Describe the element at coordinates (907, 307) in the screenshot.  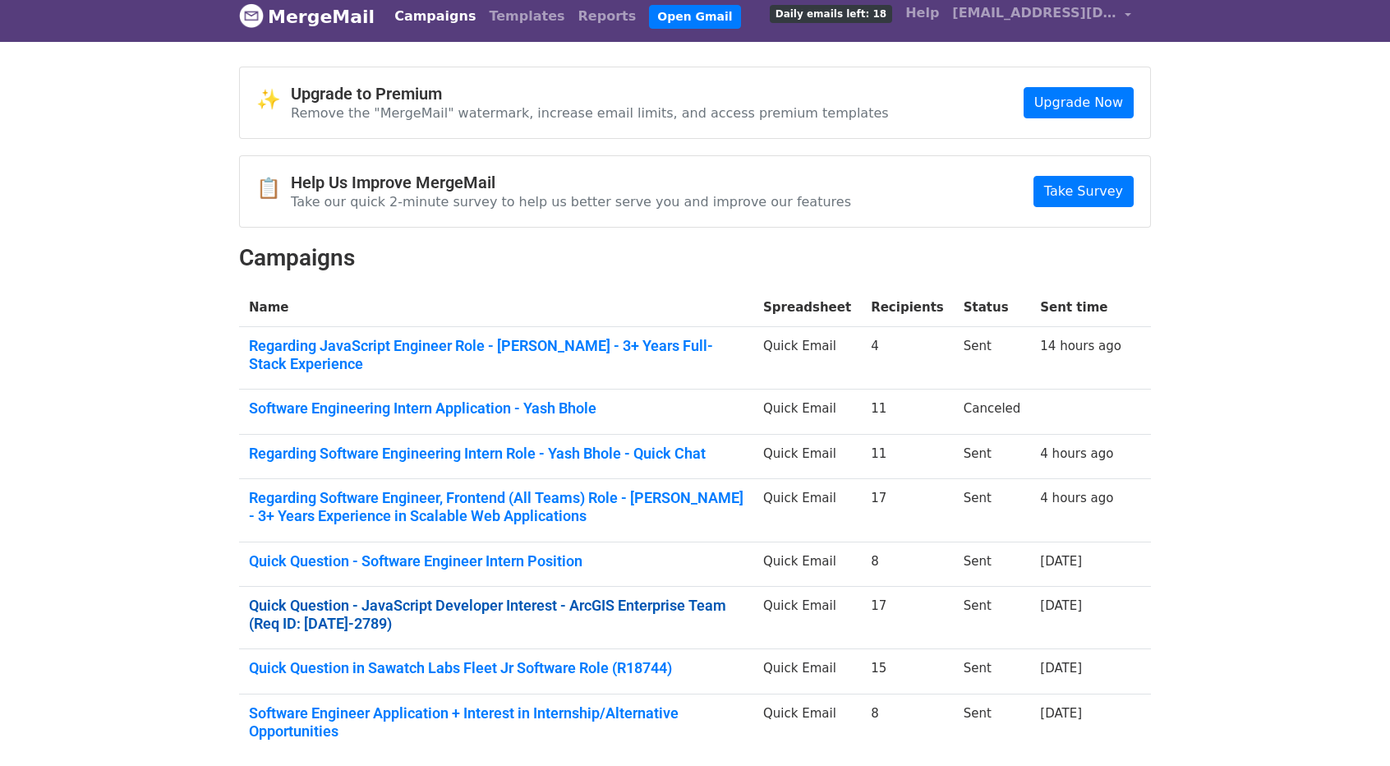
I see `th: Recipients` at that location.